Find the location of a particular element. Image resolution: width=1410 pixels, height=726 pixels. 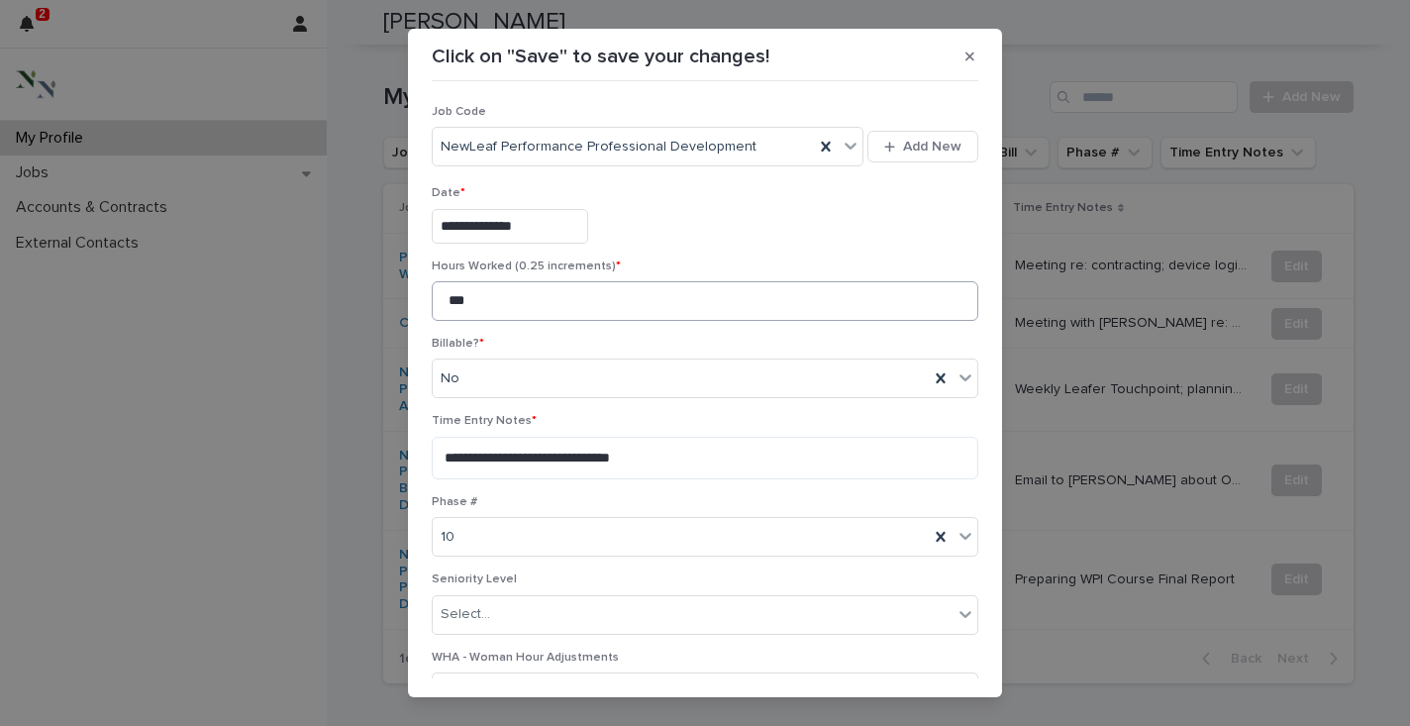

span: NewLeaf Performance Professional Development is located at coordinates (598, 147).